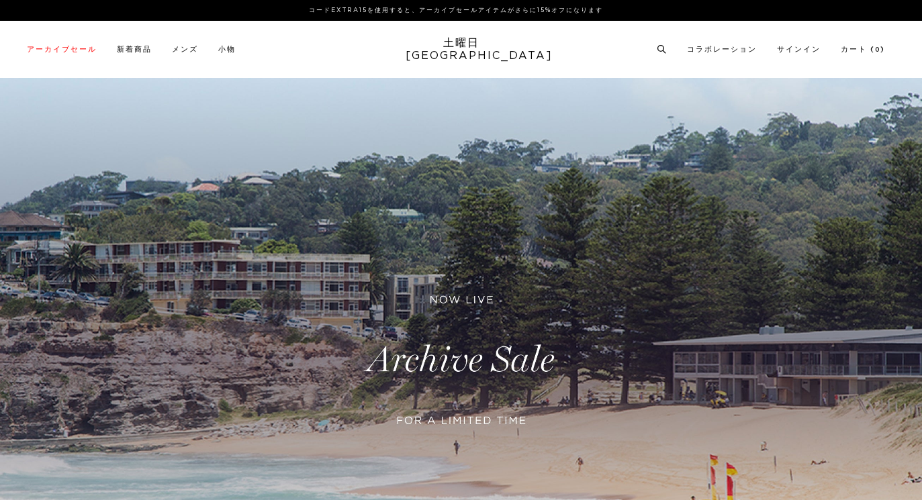 The image size is (922, 500). I want to click on a: 小物, so click(227, 49).